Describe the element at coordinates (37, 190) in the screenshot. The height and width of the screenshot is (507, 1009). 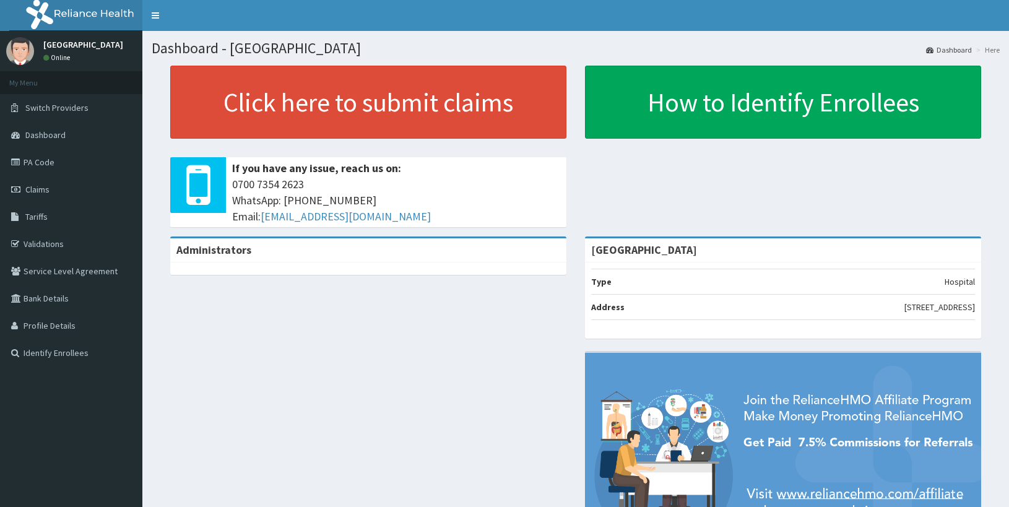
I see `span: Claims` at that location.